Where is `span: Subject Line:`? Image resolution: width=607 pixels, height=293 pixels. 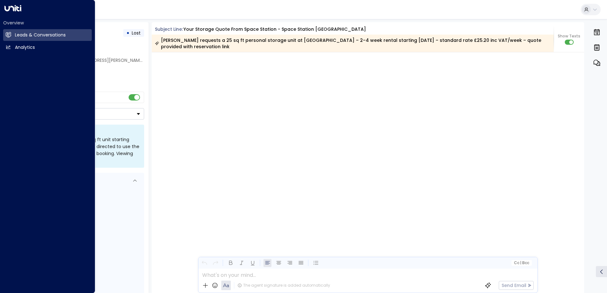 span: Subject Line: is located at coordinates (169, 29).